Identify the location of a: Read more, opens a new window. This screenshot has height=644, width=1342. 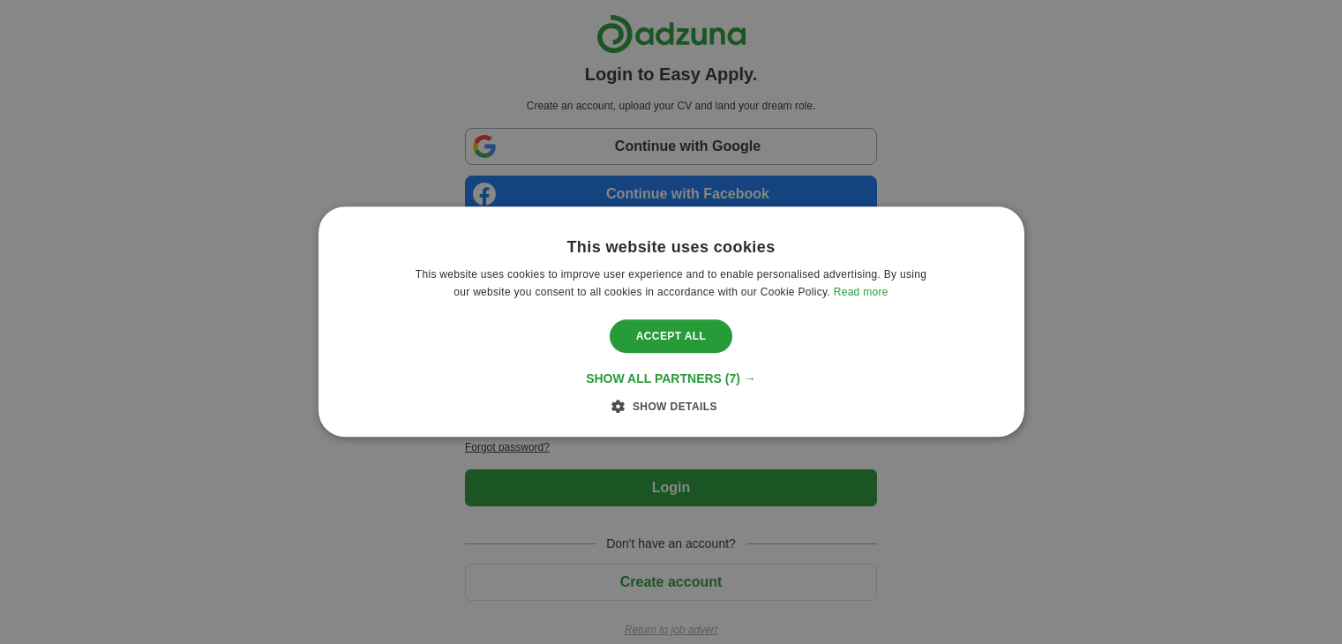
(861, 293).